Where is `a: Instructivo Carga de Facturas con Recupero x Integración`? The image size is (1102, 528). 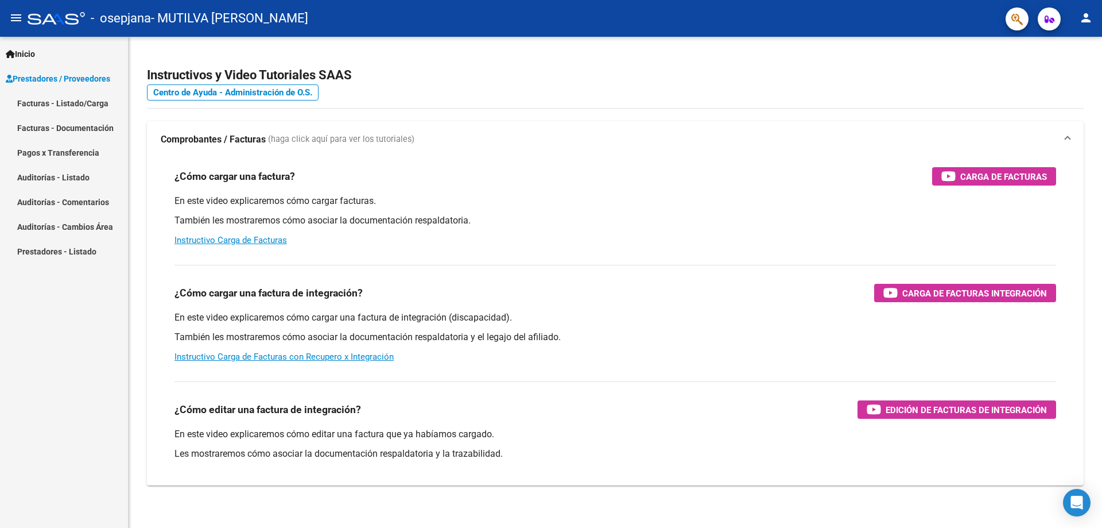
a: Instructivo Carga de Facturas con Recupero x Integración is located at coordinates (284, 357).